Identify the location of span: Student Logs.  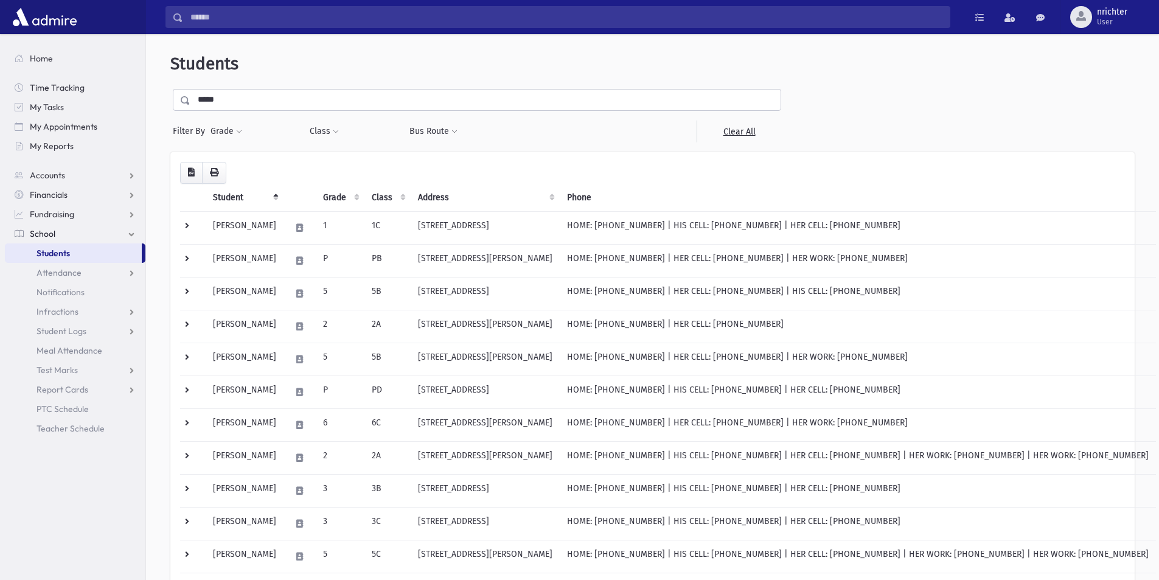
(61, 331).